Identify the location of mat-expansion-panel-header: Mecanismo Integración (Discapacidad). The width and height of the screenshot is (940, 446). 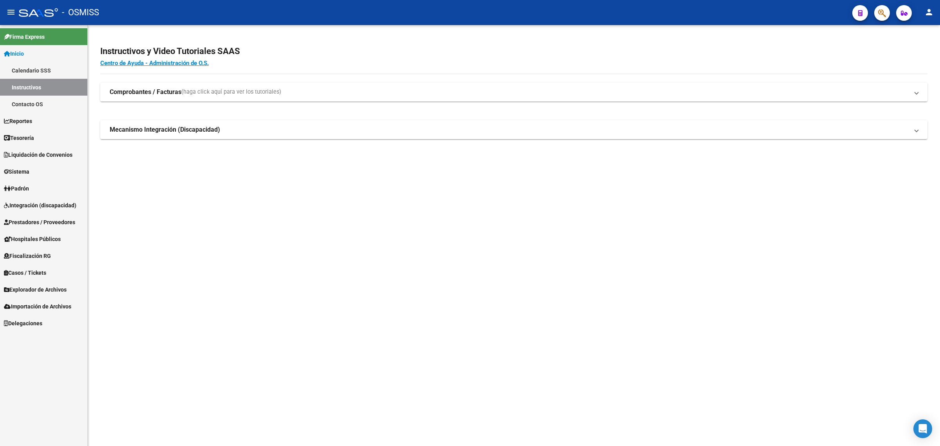
(514, 130).